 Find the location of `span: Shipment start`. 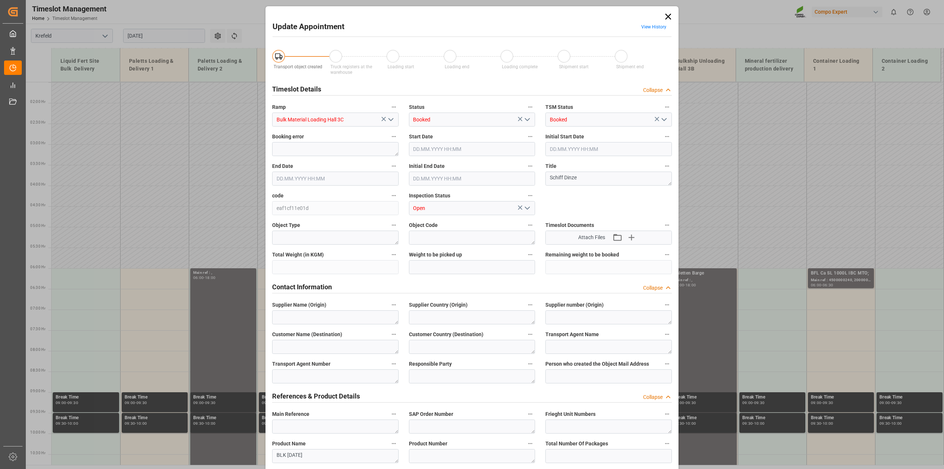

span: Shipment start is located at coordinates (574, 67).